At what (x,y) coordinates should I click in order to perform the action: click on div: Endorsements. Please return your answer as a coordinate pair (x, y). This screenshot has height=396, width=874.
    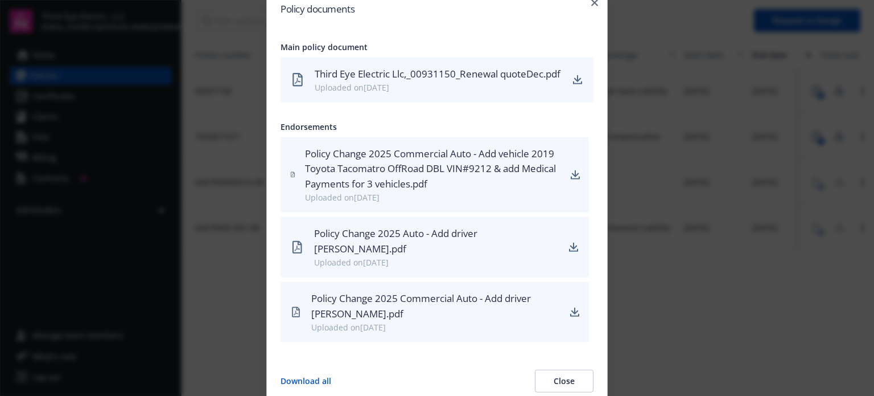
    Looking at the image, I should click on (437, 126).